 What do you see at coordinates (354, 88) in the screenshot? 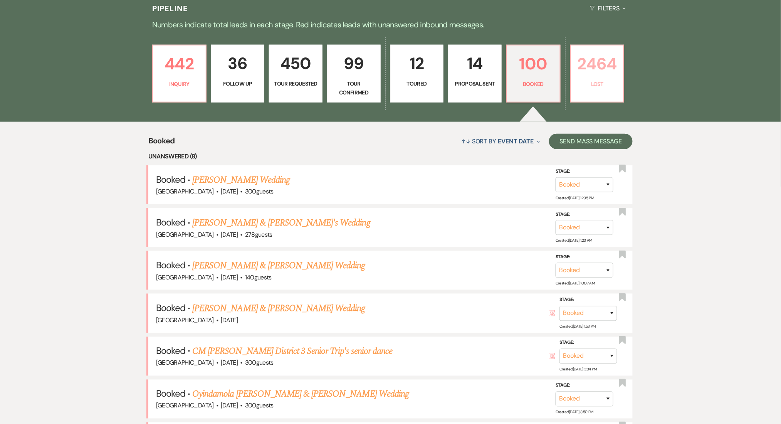
I see `p: Tour Confirmed` at bounding box center [354, 88].